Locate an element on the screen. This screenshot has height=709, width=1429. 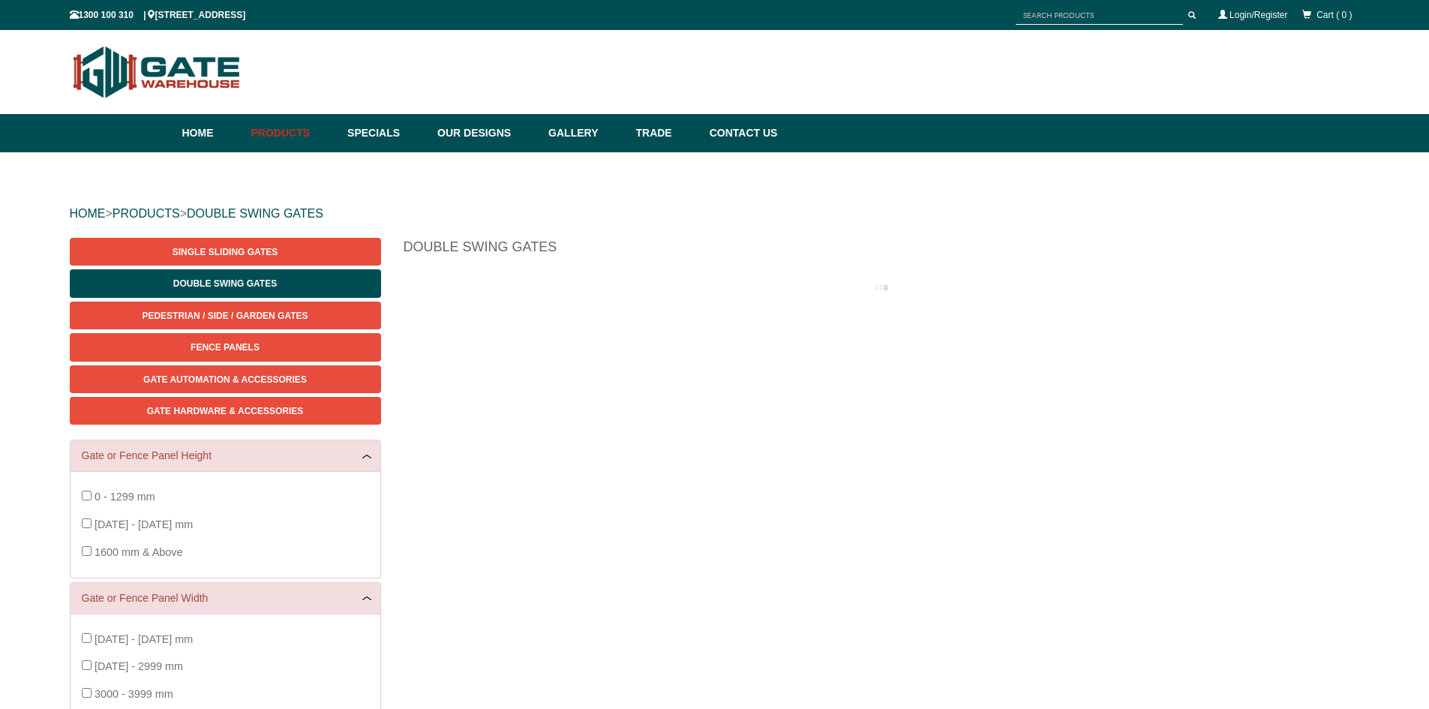
span: Fence Panels is located at coordinates (225, 347).